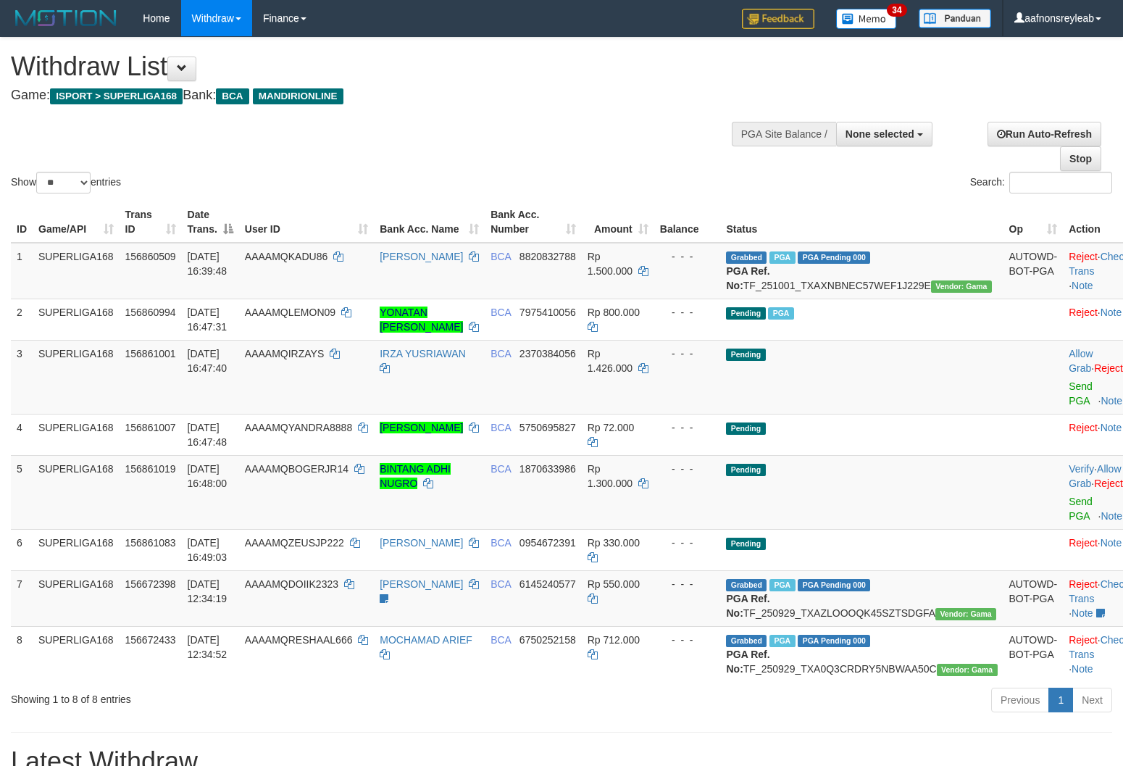 The width and height of the screenshot is (1123, 766). What do you see at coordinates (967, 669) in the screenshot?
I see `span: Vendor URL: https://trx31.1velocity.biz` at bounding box center [967, 669].